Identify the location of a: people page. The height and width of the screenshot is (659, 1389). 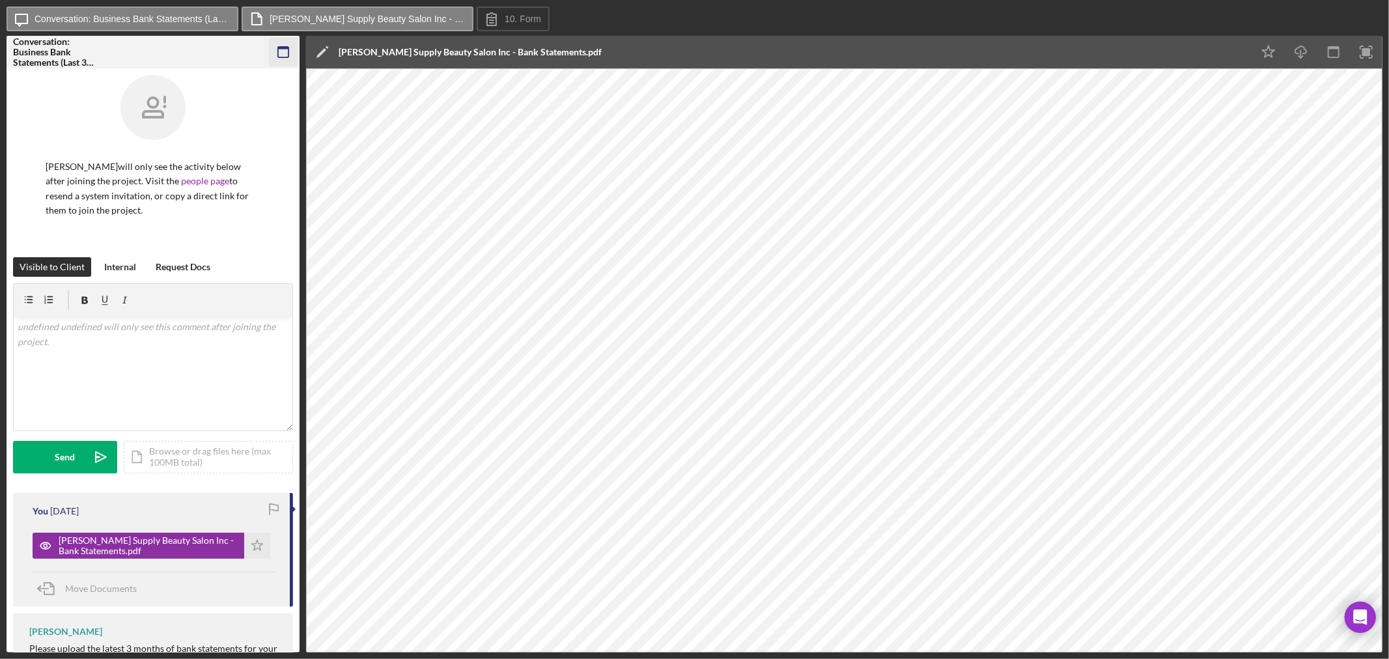
(205, 180).